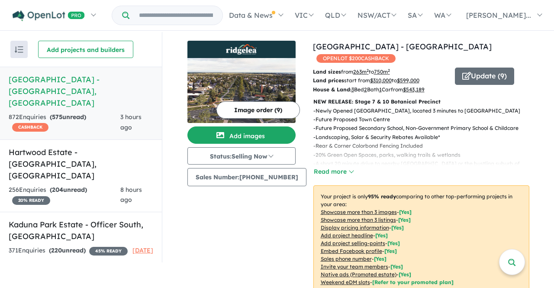 Image resolution: width=554 pixels, height=288 pixels. Describe the element at coordinates (241, 90) in the screenshot. I see `img: Ridgelea Estate - Pakenham East` at that location.